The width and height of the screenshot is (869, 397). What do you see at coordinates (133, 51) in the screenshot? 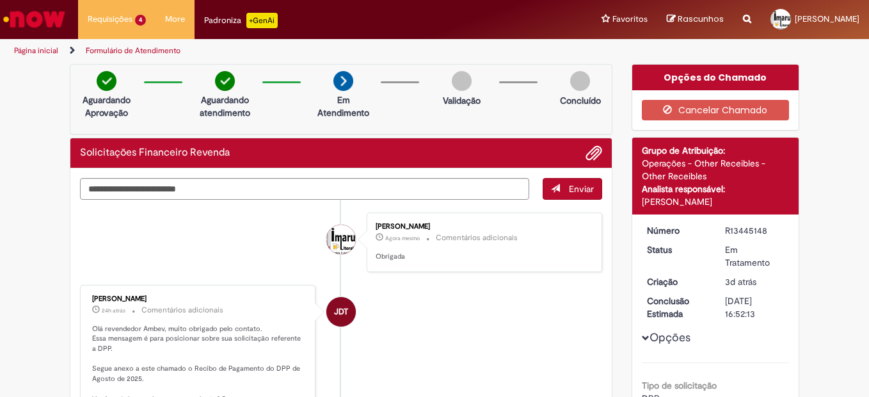
I see `a: Formulário de Atendimento` at bounding box center [133, 51].